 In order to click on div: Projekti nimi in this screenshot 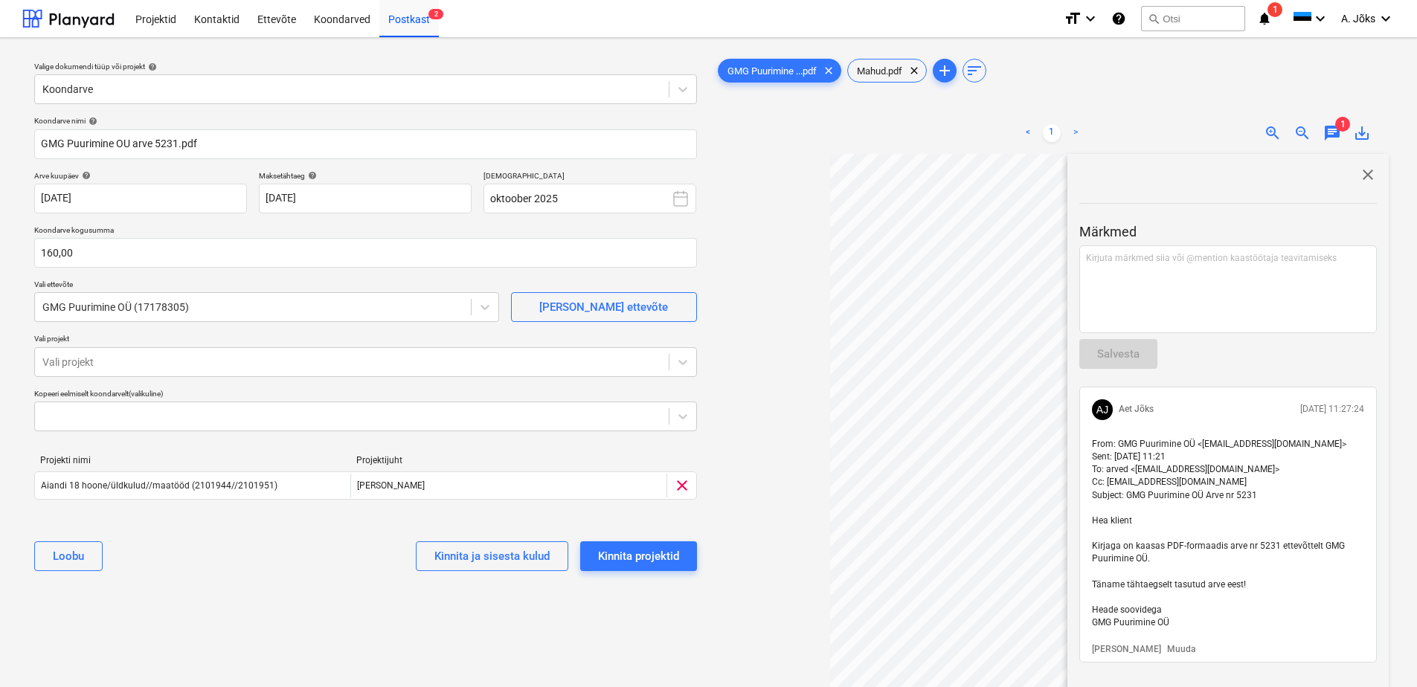, I will do `click(192, 460)`.